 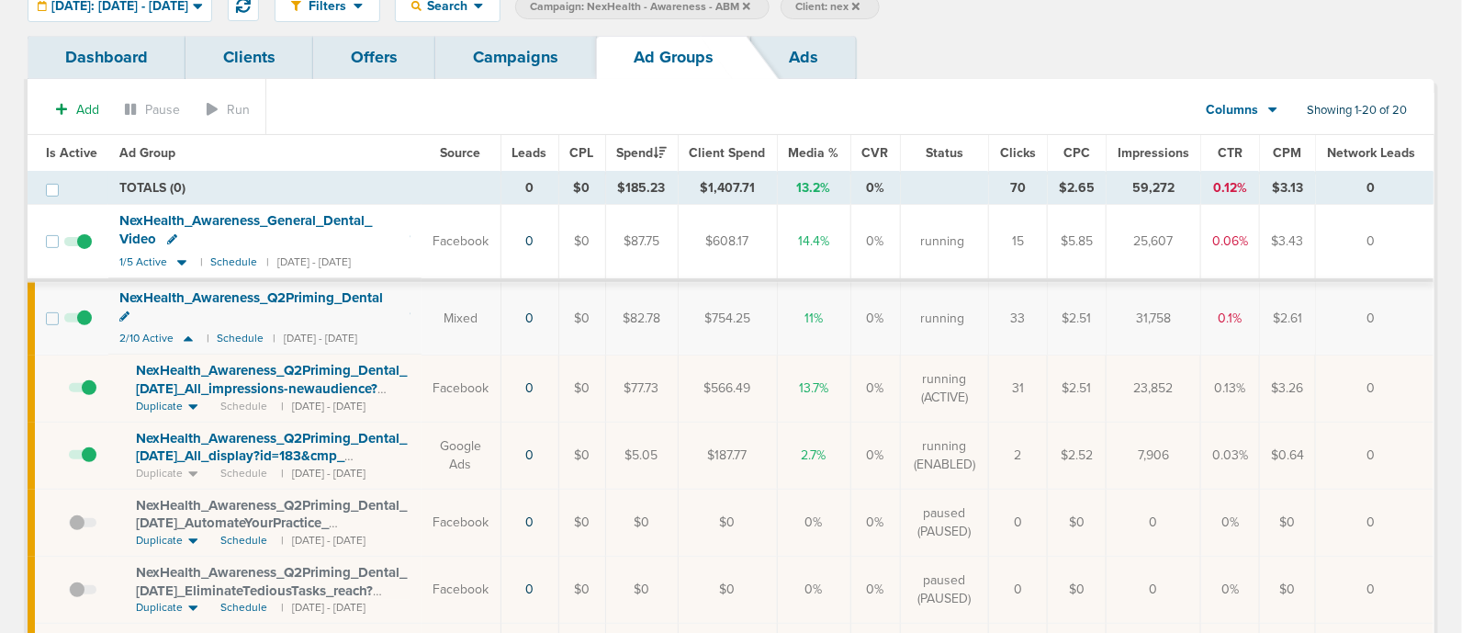 I want to click on td: $187.77, so click(x=727, y=455).